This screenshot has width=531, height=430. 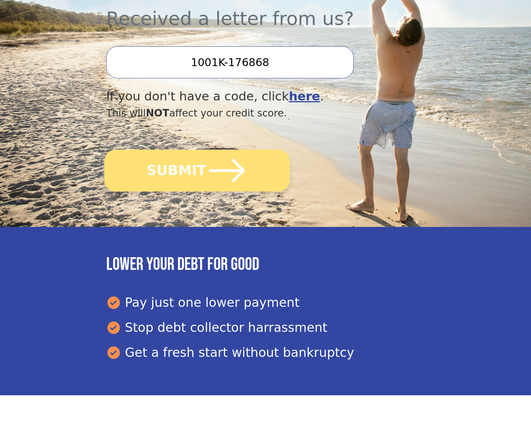 I want to click on a: here, so click(x=304, y=96).